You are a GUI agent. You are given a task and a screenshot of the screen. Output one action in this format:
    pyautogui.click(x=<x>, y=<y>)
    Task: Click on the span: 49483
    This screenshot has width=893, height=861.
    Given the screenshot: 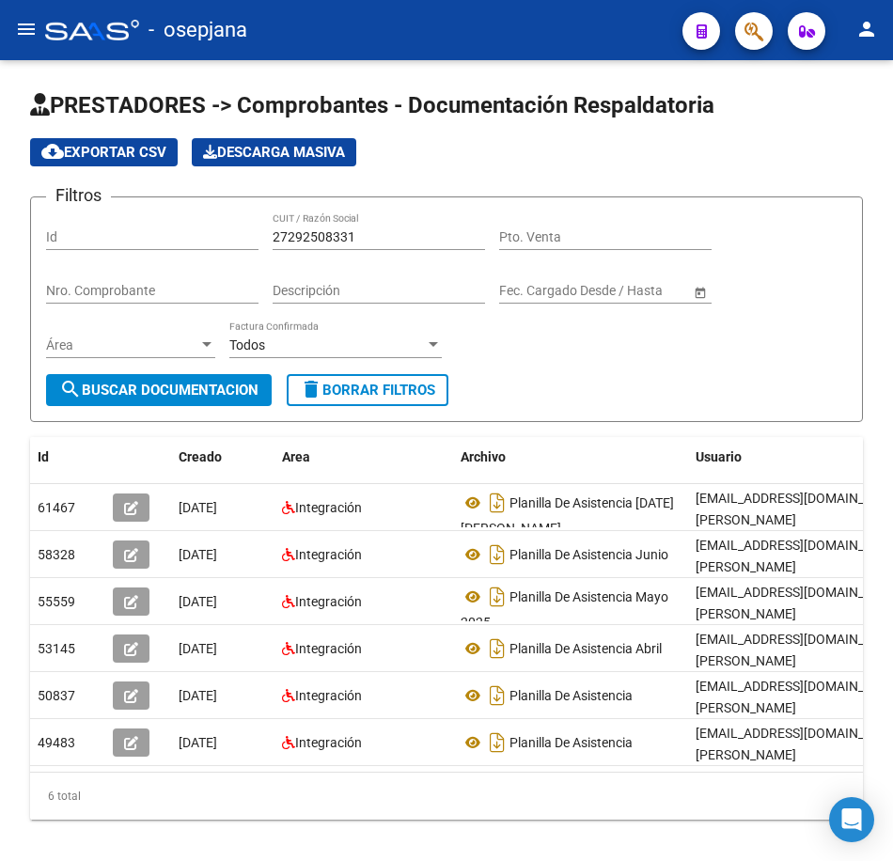 What is the action you would take?
    pyautogui.click(x=56, y=743)
    